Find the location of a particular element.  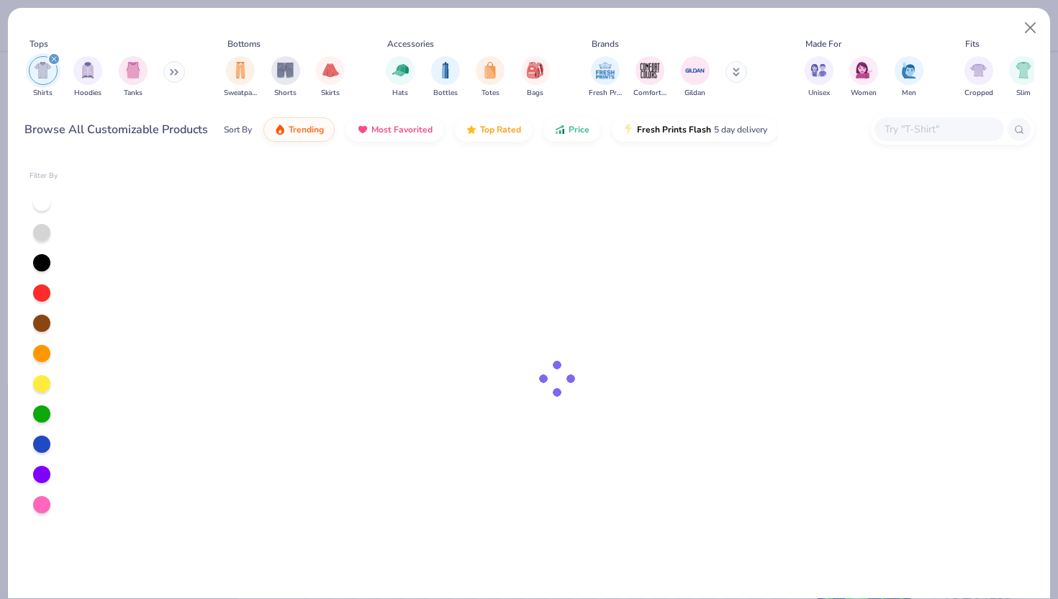

span: Bags is located at coordinates (535, 93).